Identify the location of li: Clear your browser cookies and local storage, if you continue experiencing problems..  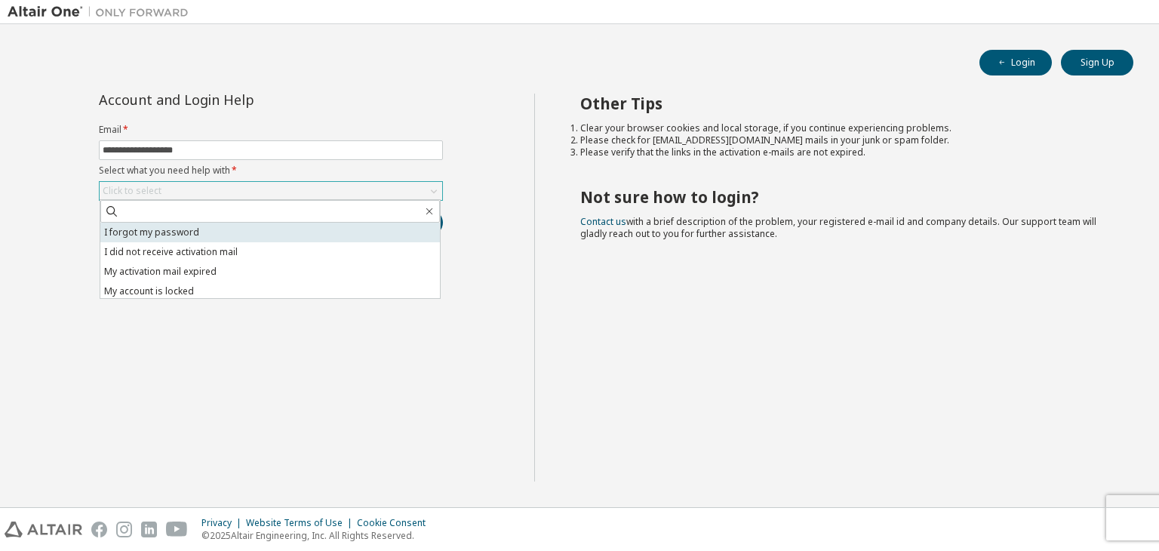
(844, 128).